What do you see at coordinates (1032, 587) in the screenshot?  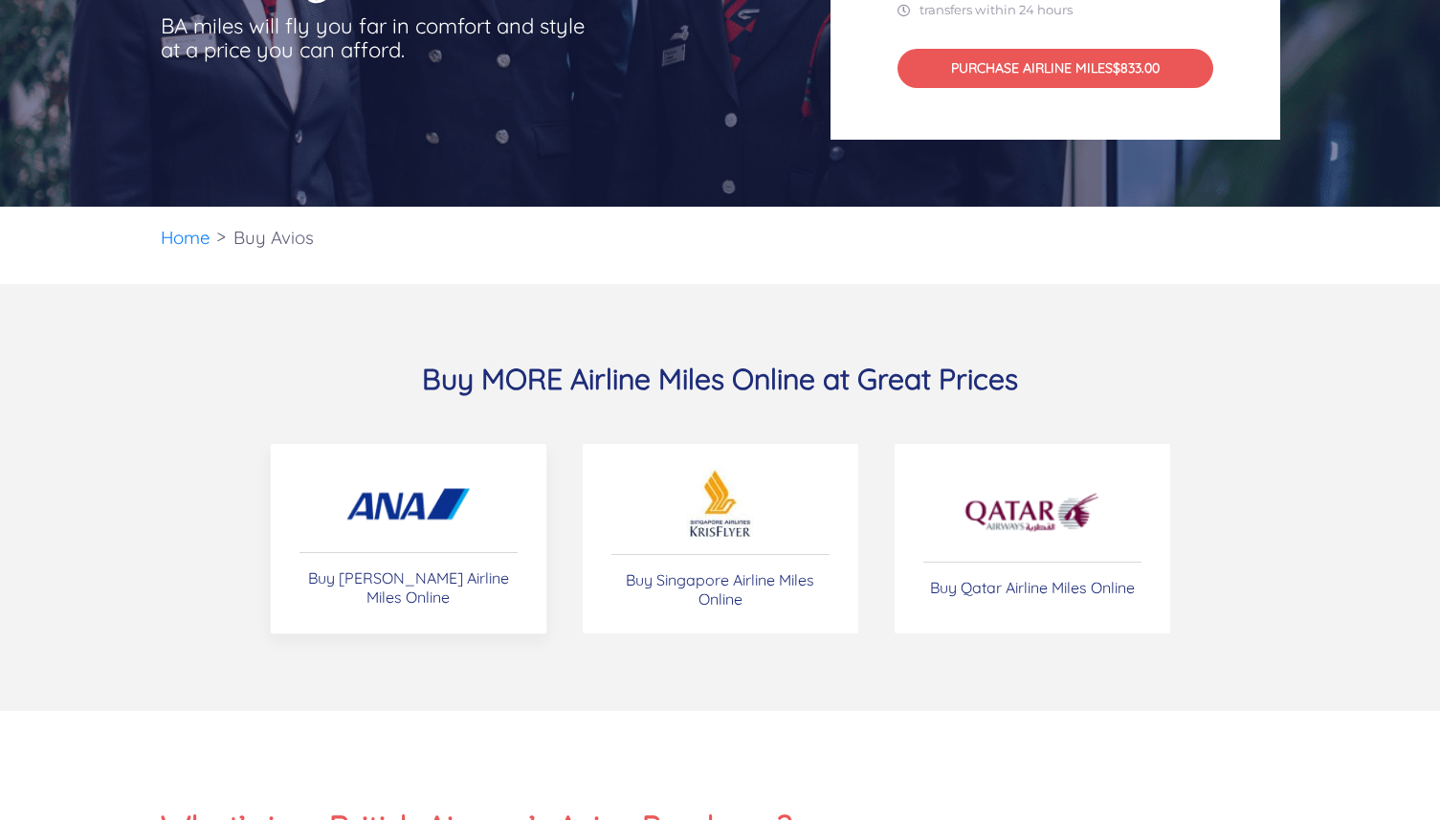 I see `p: Buy Qatar Airline Miles Online` at bounding box center [1032, 587].